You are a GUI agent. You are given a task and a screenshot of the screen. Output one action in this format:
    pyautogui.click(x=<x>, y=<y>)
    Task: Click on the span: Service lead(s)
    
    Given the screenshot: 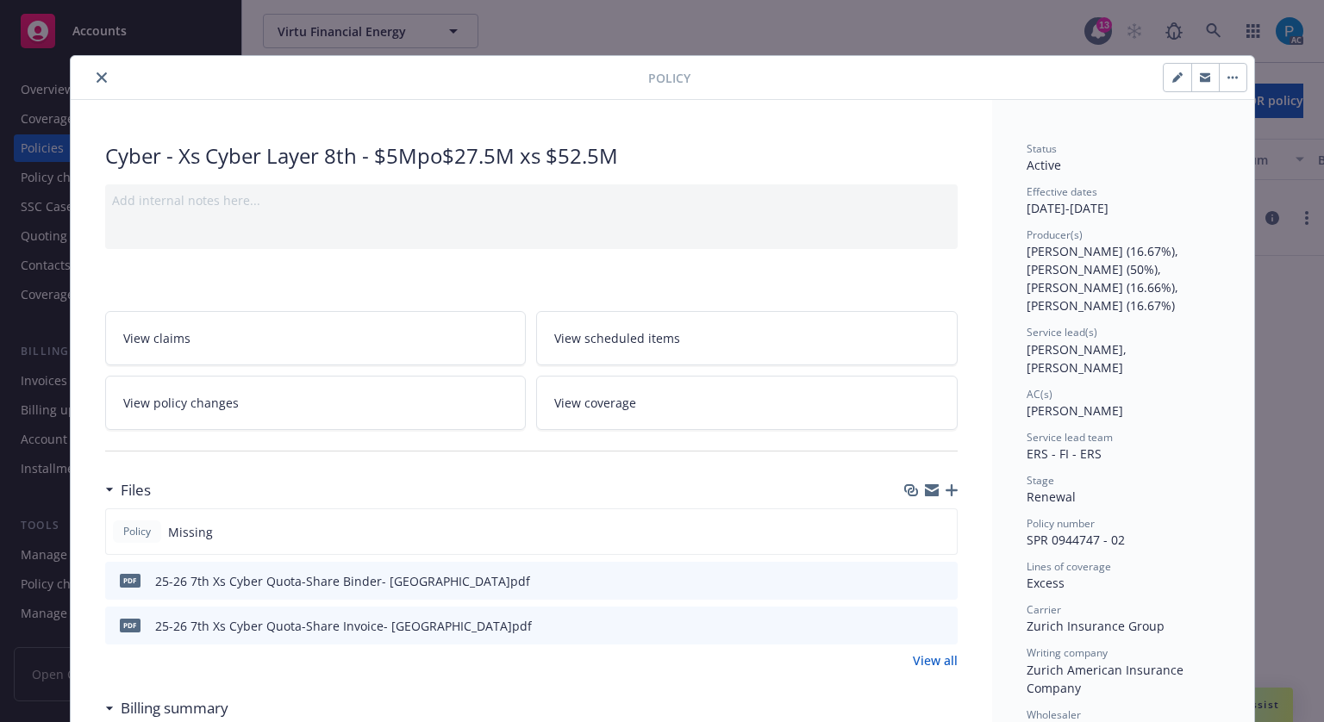 What is the action you would take?
    pyautogui.click(x=1062, y=332)
    